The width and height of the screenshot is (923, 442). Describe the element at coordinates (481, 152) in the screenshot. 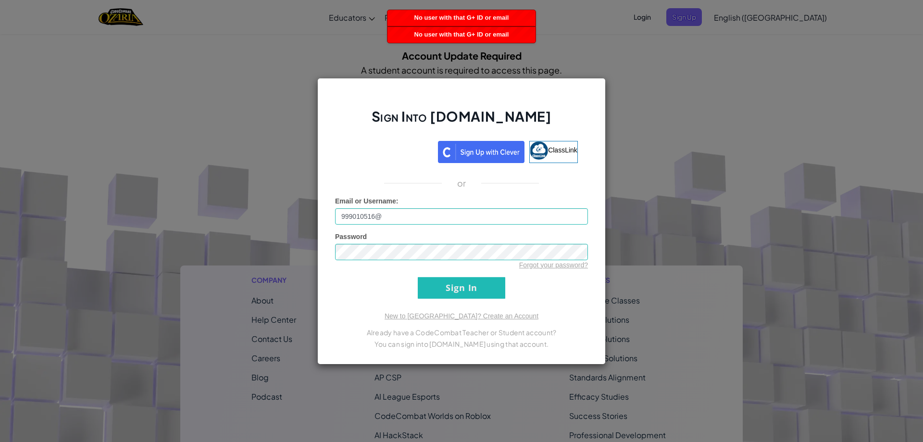

I see `img: clever_sso_button@2x.png` at that location.